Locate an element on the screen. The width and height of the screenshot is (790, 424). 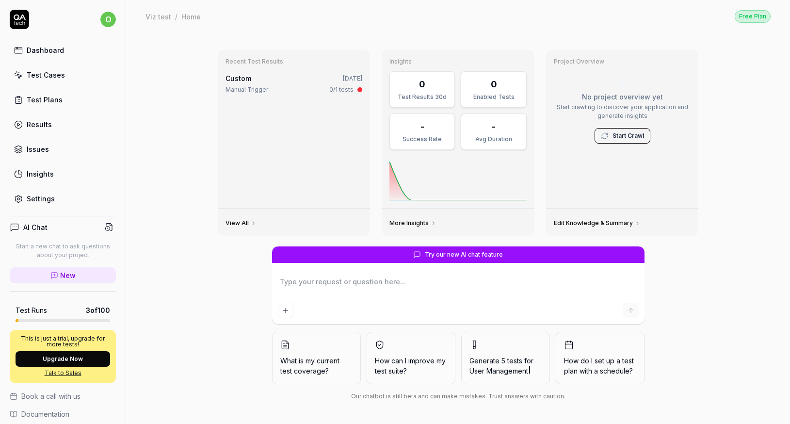
a: Issues is located at coordinates (63, 149).